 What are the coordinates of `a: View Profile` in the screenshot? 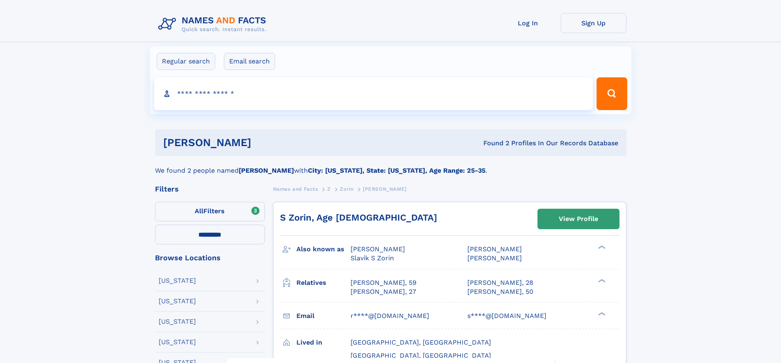 It's located at (578, 219).